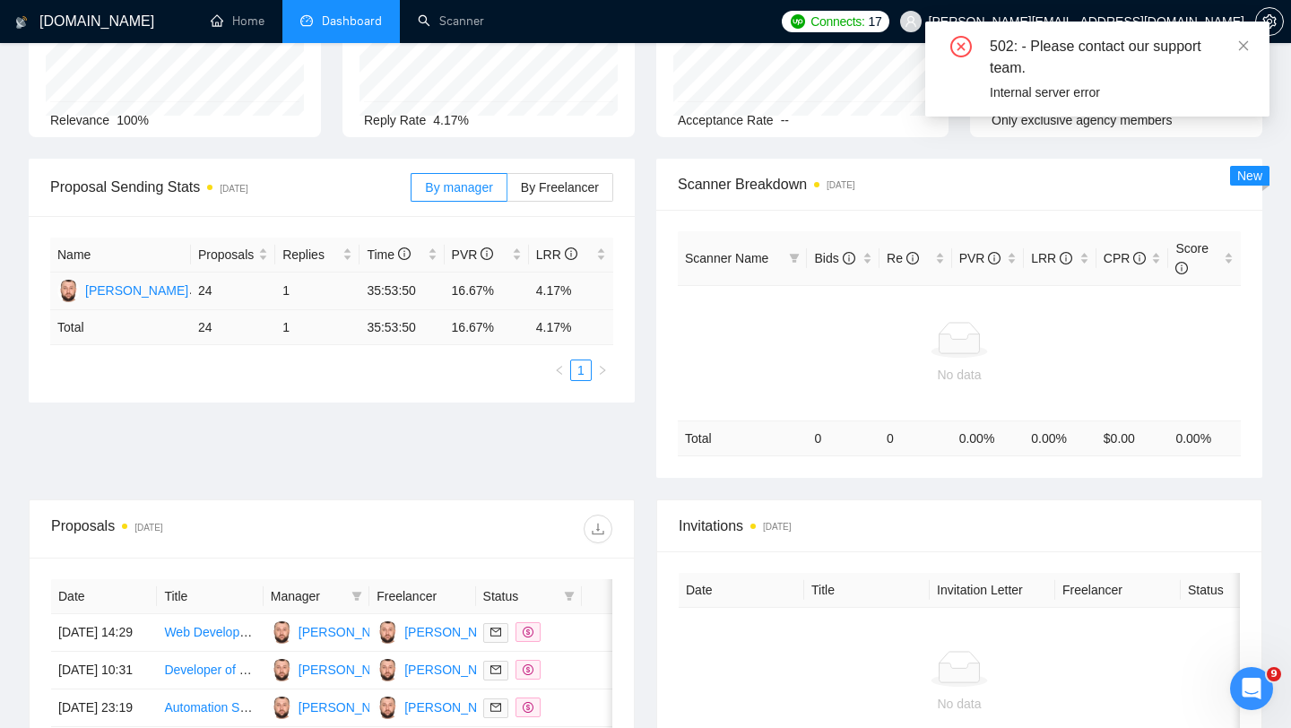  Describe the element at coordinates (394, 120) in the screenshot. I see `span: Reply Rate` at that location.